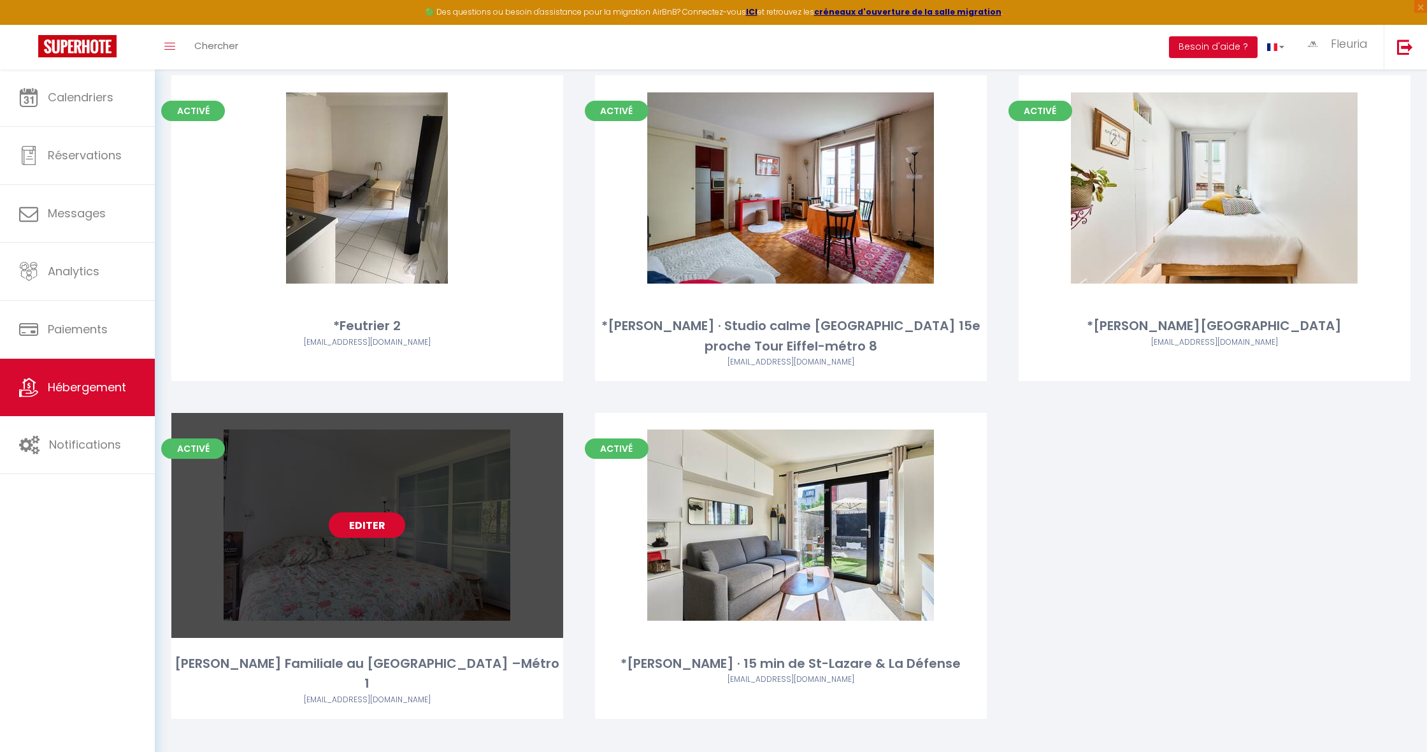 Image resolution: width=1427 pixels, height=752 pixels. Describe the element at coordinates (752, 11) in the screenshot. I see `strong: ICI` at that location.